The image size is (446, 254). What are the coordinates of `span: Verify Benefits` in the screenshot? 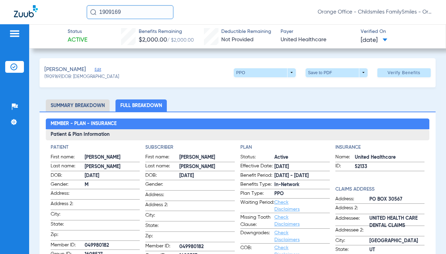 It's located at (404, 73).